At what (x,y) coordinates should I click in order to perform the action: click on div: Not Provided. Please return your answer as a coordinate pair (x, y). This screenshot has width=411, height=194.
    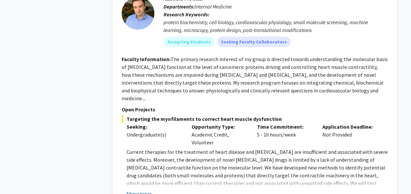
    Looking at the image, I should click on (350, 135).